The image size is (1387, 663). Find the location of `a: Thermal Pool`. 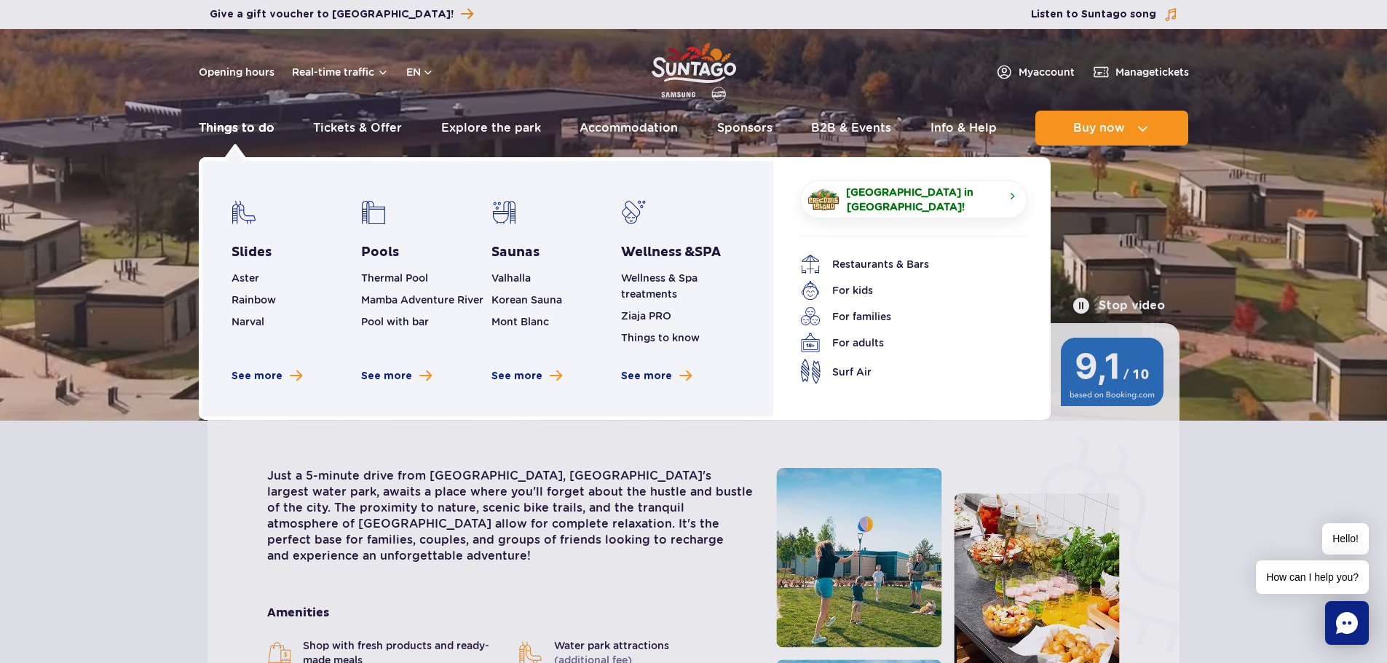

a: Thermal Pool is located at coordinates (395, 278).